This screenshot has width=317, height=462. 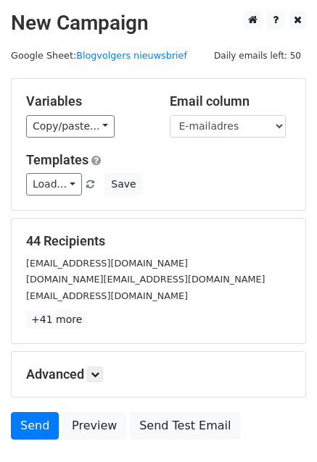 I want to click on h5: Advanced, so click(x=158, y=375).